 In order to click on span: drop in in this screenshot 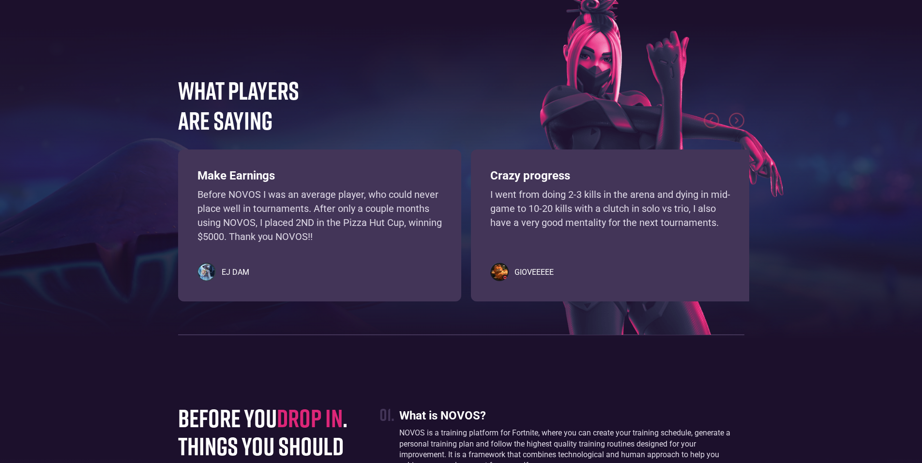, I will do `click(310, 418)`.